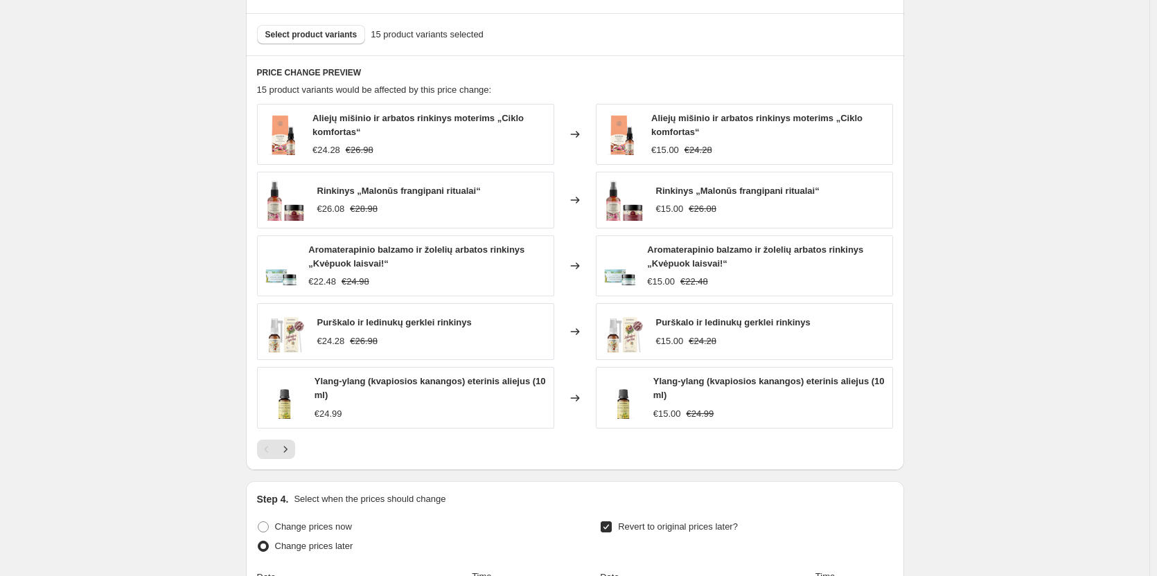 This screenshot has width=1157, height=576. I want to click on span: Revert to original prices later?, so click(678, 527).